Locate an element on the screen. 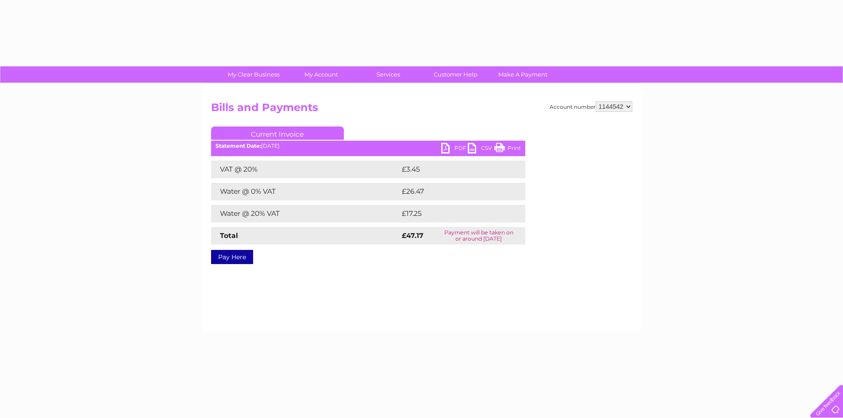 Image resolution: width=843 pixels, height=418 pixels. a: My Clear Business is located at coordinates (254, 74).